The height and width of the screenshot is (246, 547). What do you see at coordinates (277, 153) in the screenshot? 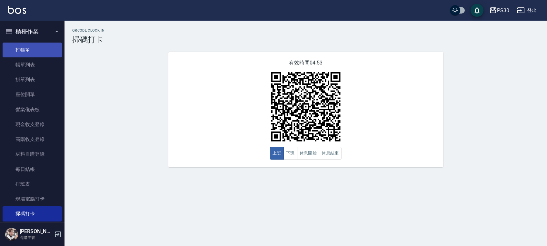
I see `button: 上班` at bounding box center [277, 153].